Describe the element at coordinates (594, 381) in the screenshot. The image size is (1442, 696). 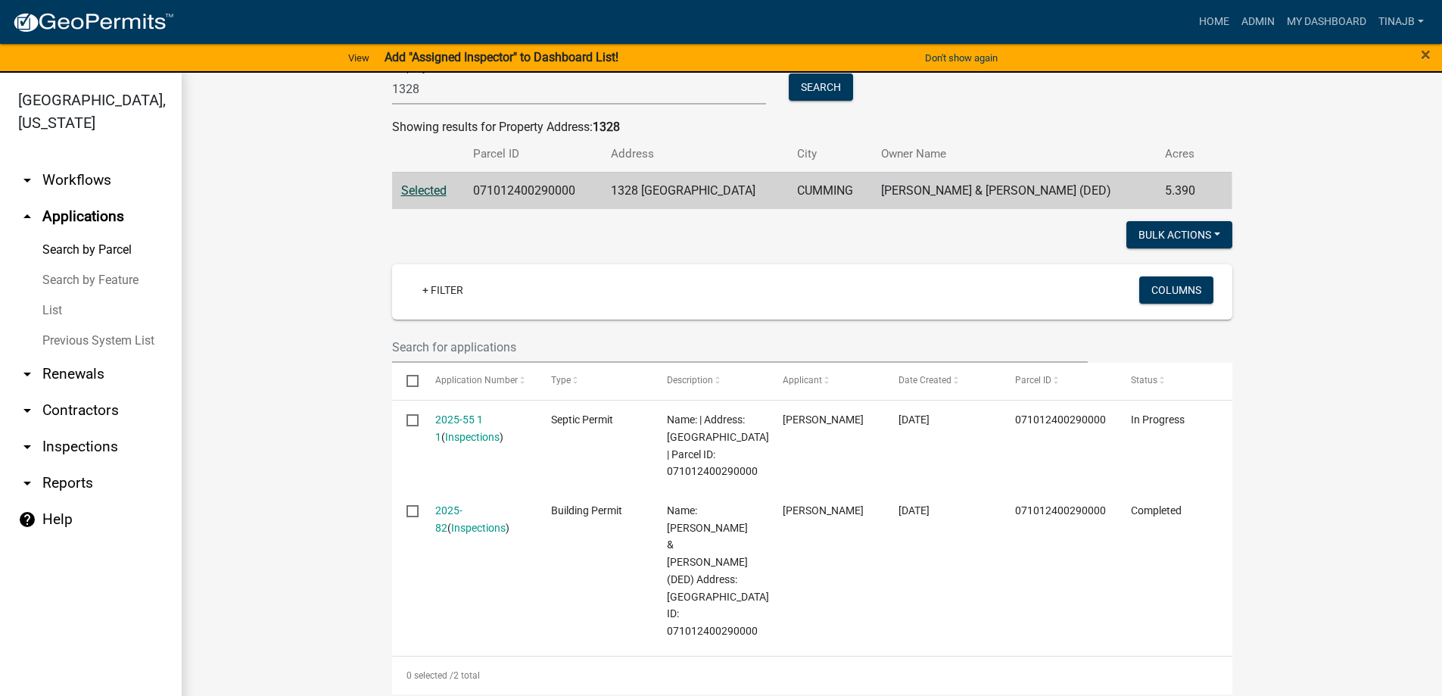
I see `datatable-header-cell: Type` at that location.